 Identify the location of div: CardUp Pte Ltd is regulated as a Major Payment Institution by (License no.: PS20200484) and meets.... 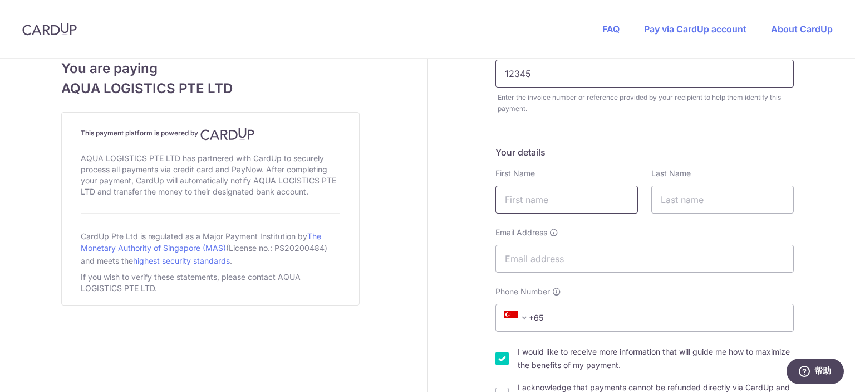
(211, 248).